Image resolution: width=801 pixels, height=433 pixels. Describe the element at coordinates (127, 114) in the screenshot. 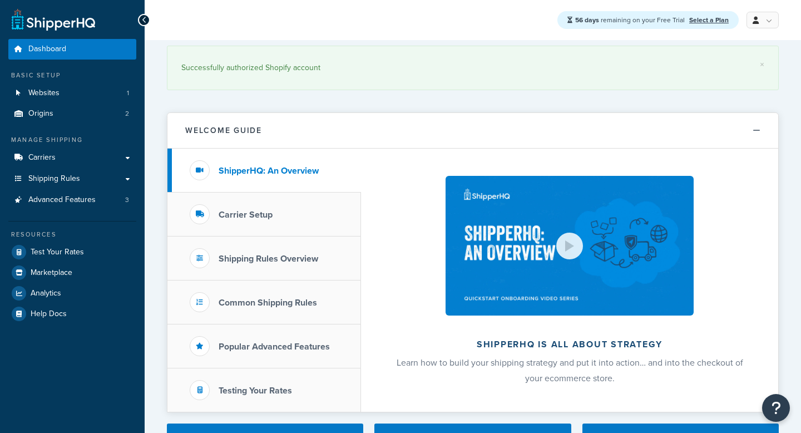

I see `span: 2` at that location.